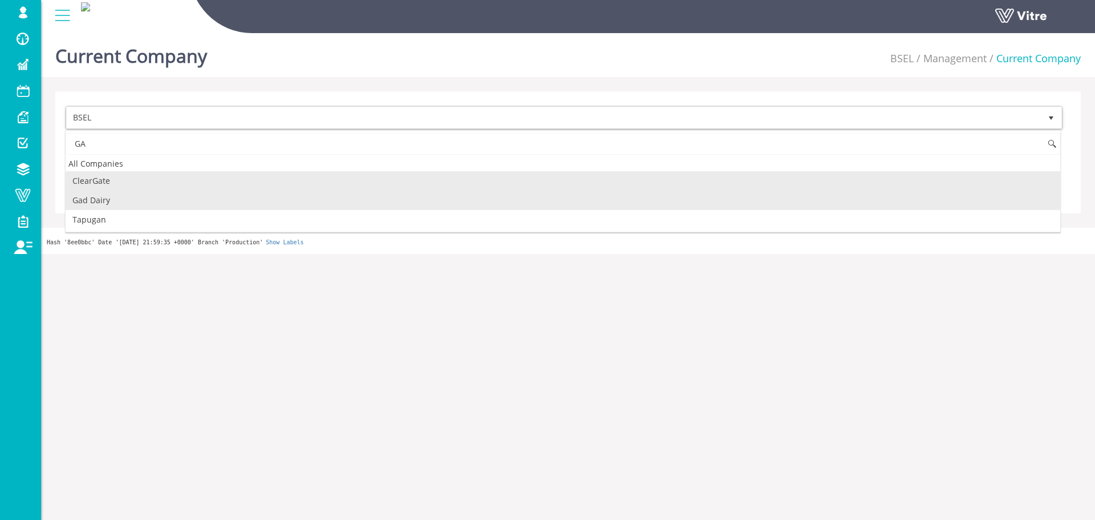 This screenshot has width=1095, height=520. I want to click on span: BSEL, so click(554, 117).